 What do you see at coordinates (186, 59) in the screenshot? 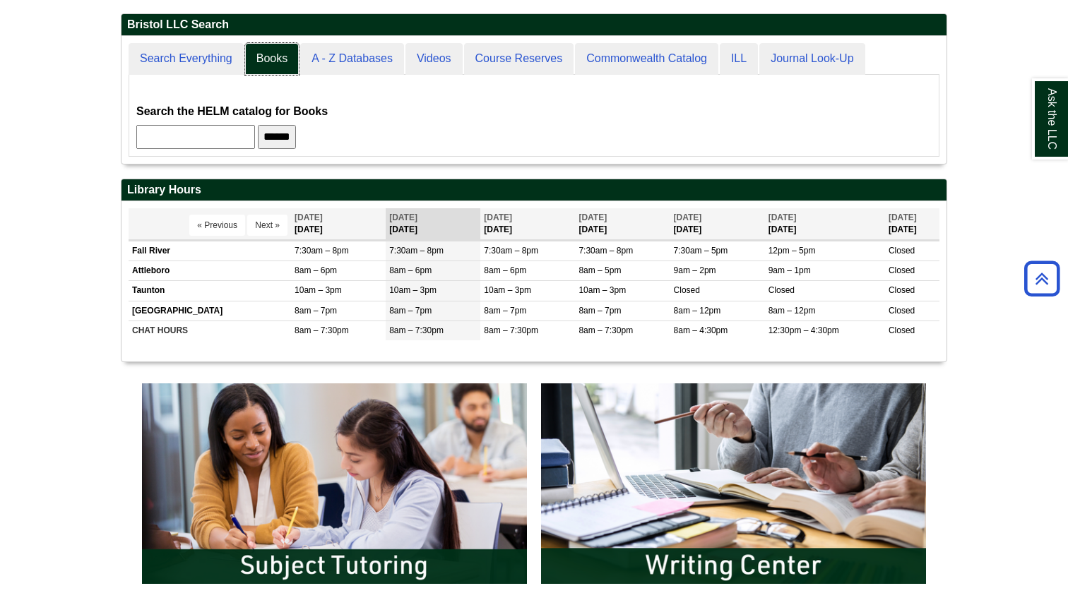
I see `a: Search Everything` at bounding box center [186, 59].